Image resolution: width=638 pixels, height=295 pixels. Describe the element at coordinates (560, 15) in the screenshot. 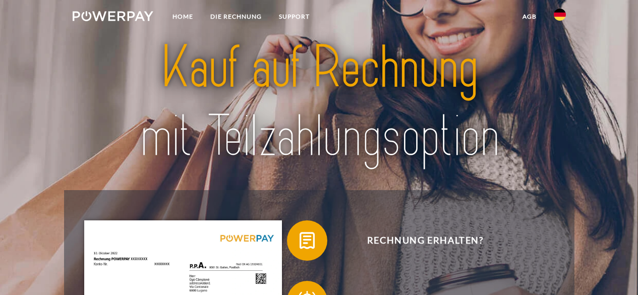

I see `img: de` at that location.